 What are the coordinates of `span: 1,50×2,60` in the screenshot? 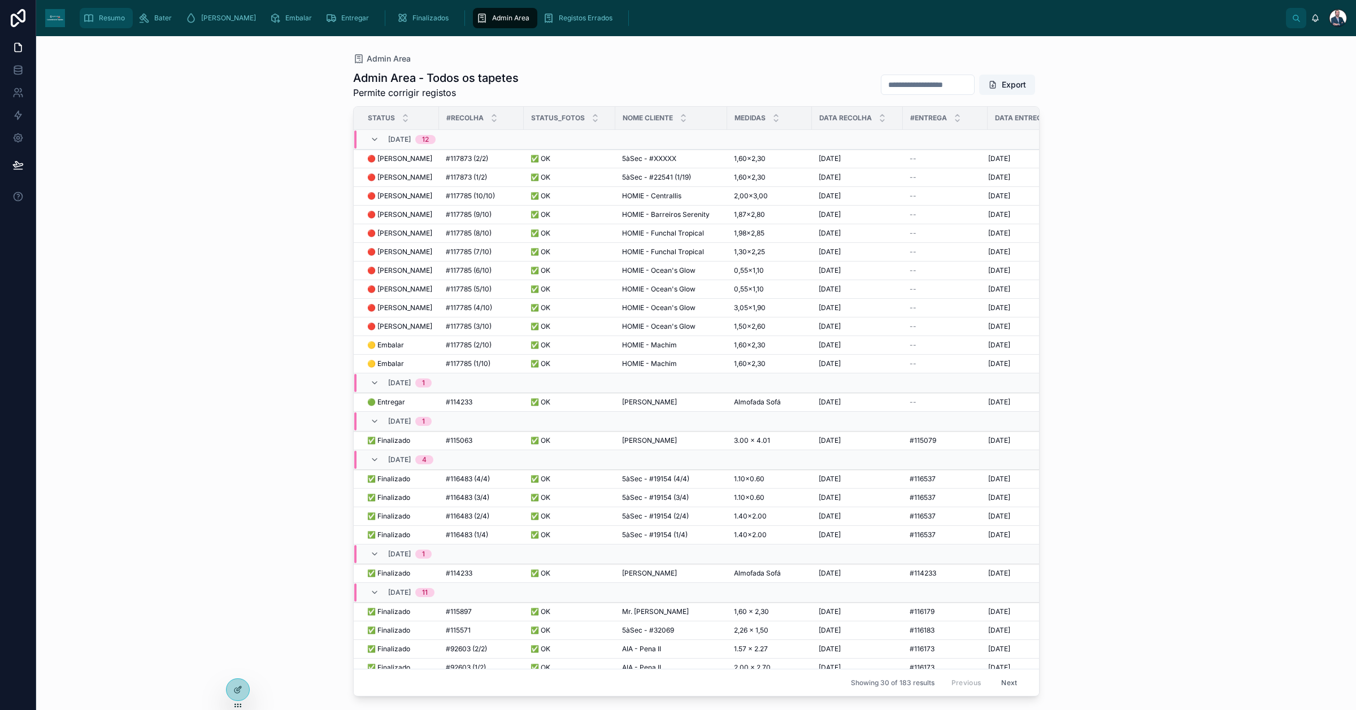 It's located at (750, 327).